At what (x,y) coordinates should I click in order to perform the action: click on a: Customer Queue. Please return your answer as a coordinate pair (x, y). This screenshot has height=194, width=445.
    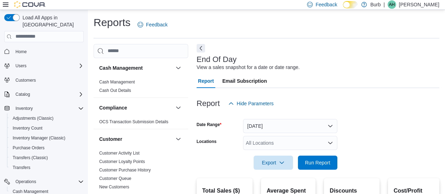
    Looking at the image, I should click on (115, 179).